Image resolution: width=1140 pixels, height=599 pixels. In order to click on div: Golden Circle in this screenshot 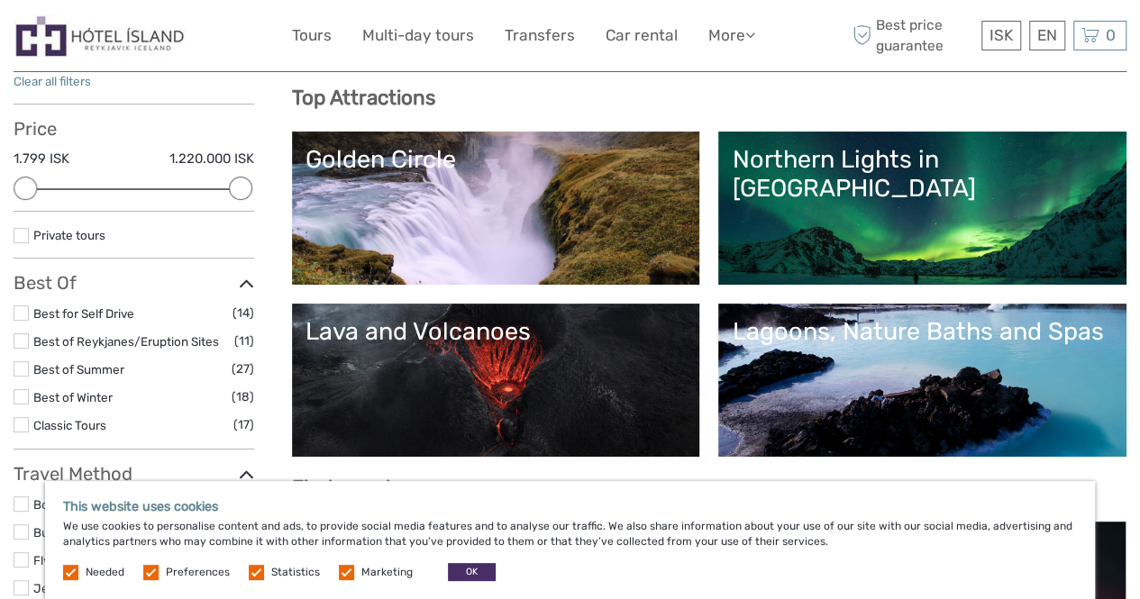, I will do `click(496, 160)`.